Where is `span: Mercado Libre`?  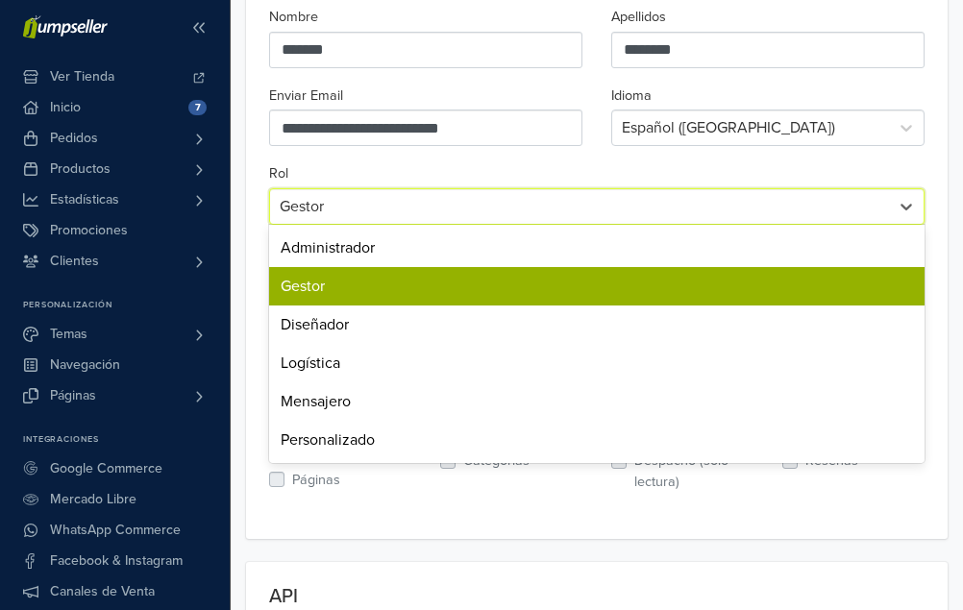 span: Mercado Libre is located at coordinates (93, 500).